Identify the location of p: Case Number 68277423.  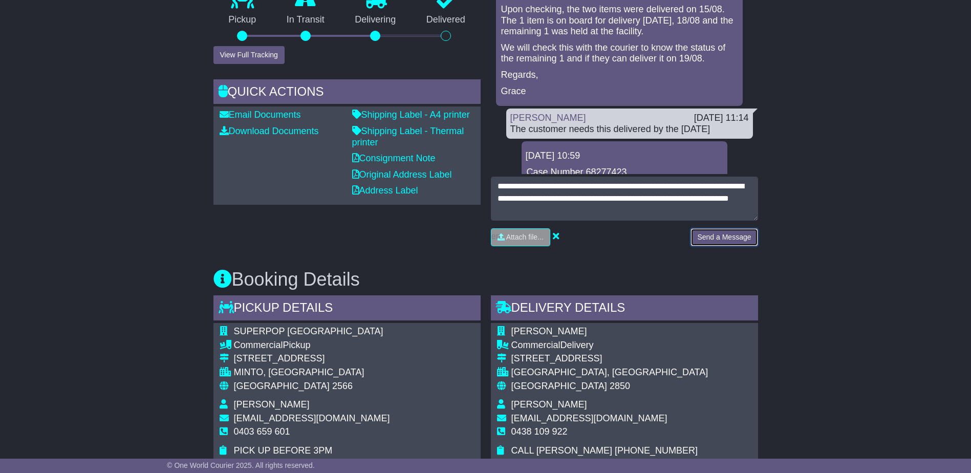
(624, 172).